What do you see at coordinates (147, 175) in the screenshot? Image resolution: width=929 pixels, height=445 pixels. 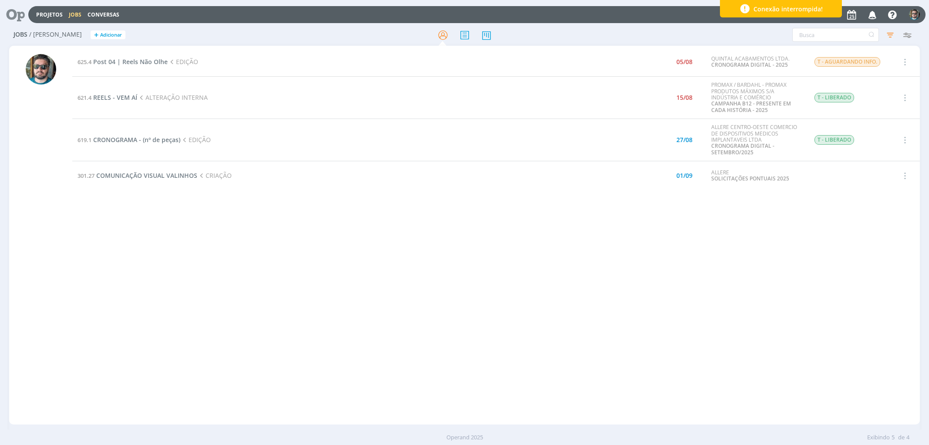 I see `span: COMUNICAÇÃO VISUAL VALINHOS` at bounding box center [147, 175].